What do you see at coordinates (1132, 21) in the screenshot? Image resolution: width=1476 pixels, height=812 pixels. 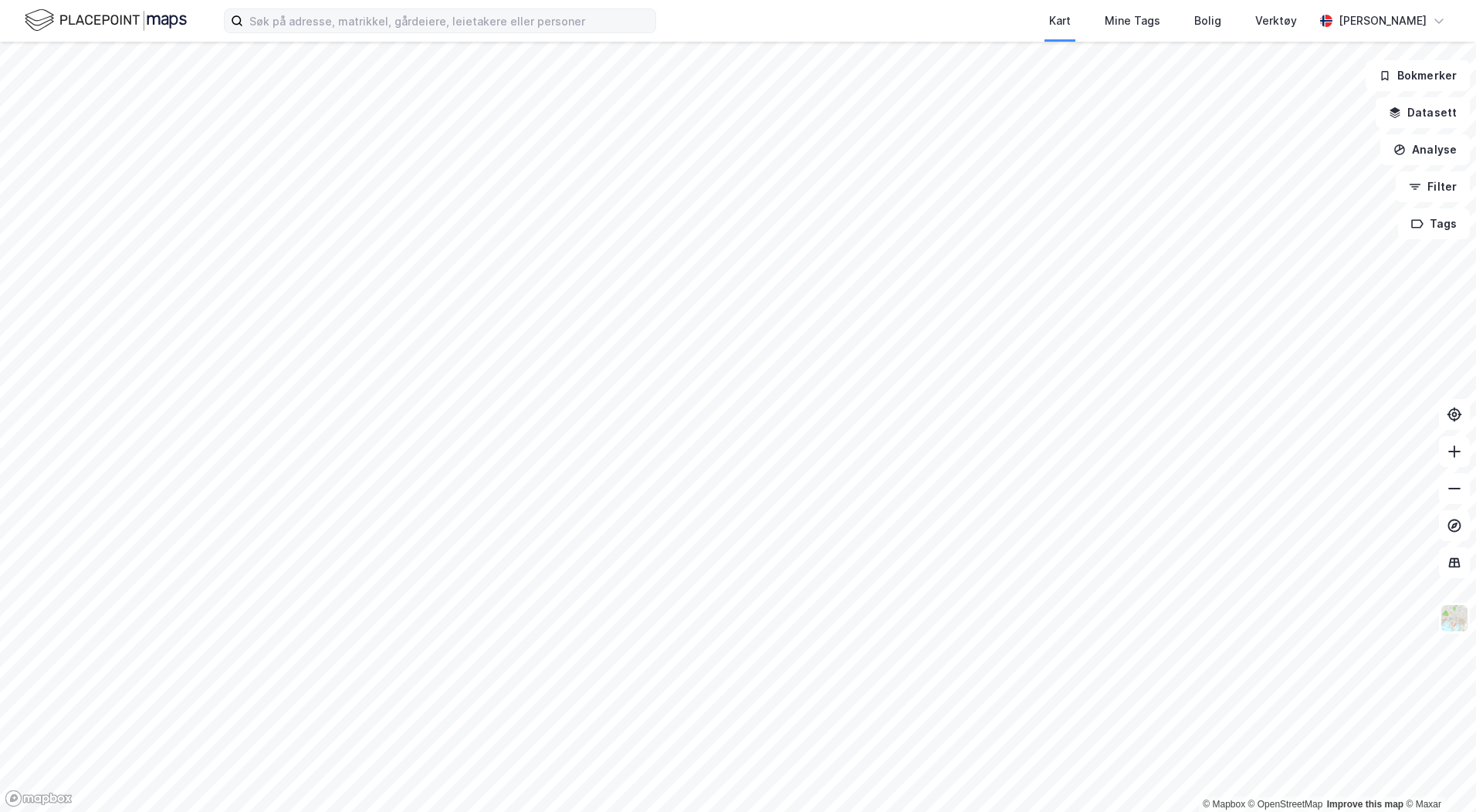 I see `div: Mine Tags` at bounding box center [1132, 21].